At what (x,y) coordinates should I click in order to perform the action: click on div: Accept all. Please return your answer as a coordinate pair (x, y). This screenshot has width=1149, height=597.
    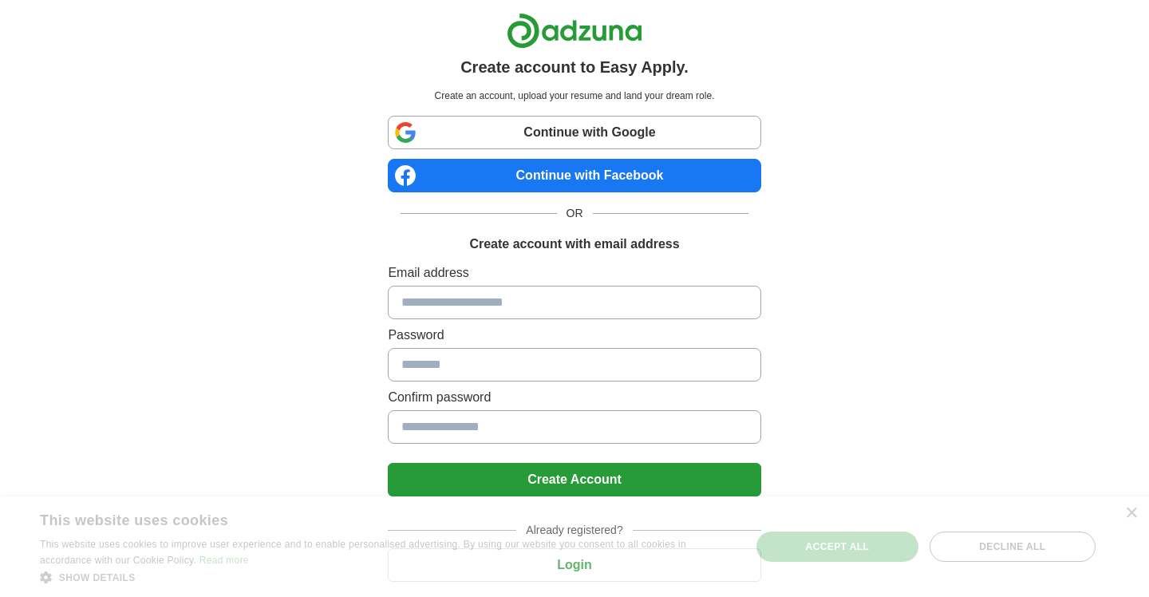
    Looking at the image, I should click on (837, 546).